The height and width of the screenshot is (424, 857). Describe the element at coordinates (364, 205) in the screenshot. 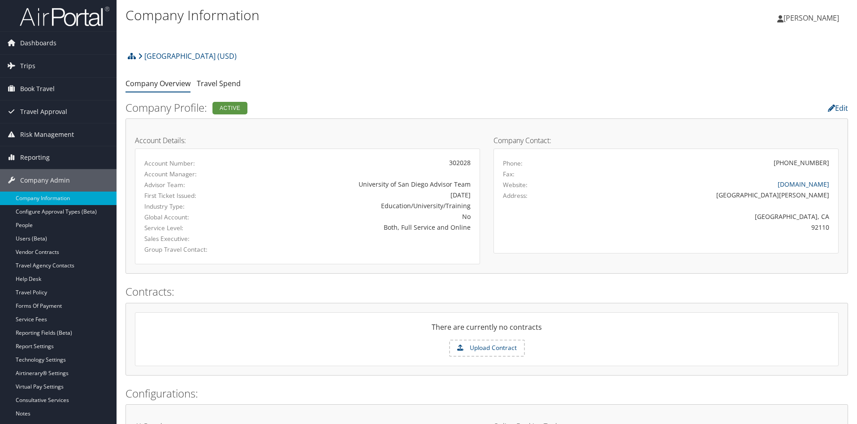

I see `div: Education/University/Training` at that location.